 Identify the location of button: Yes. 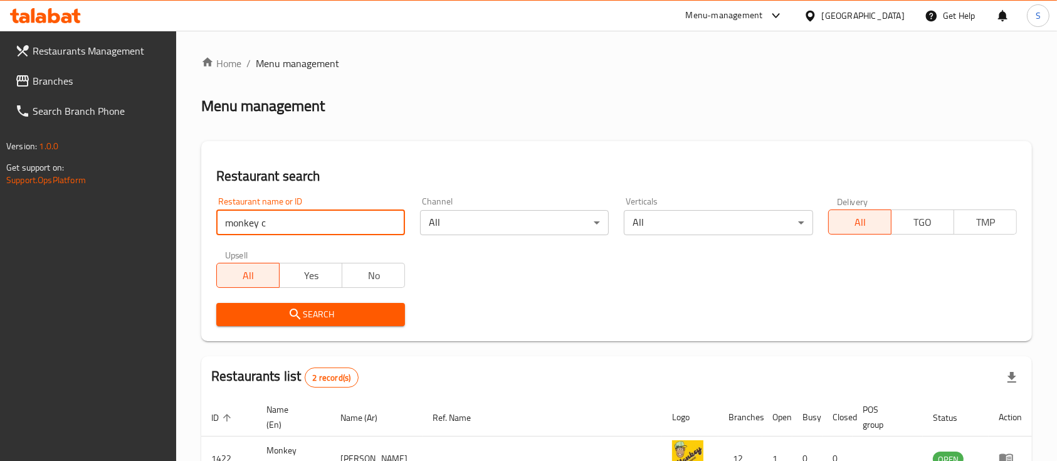
(310, 275).